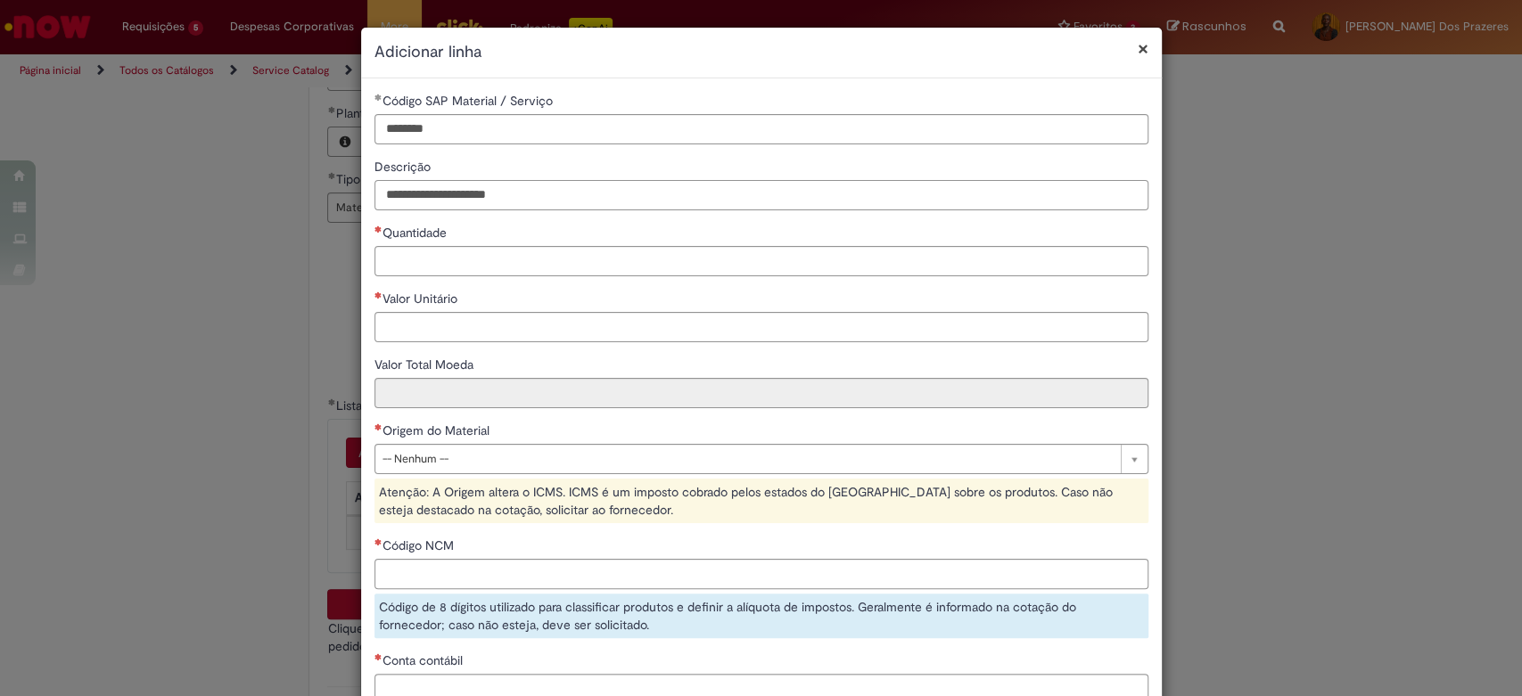 This screenshot has height=696, width=1522. What do you see at coordinates (761, 261) in the screenshot?
I see `input: Quantidade` at bounding box center [761, 261].